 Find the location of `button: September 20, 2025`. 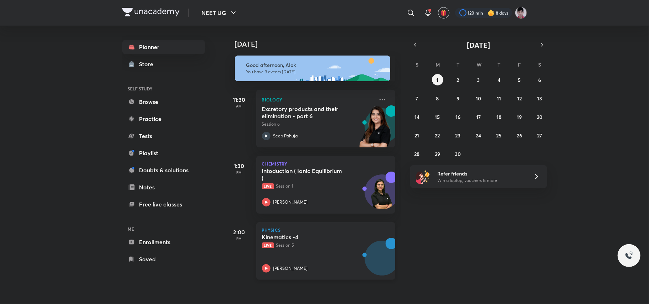

button: September 20, 2025 is located at coordinates (540, 117).